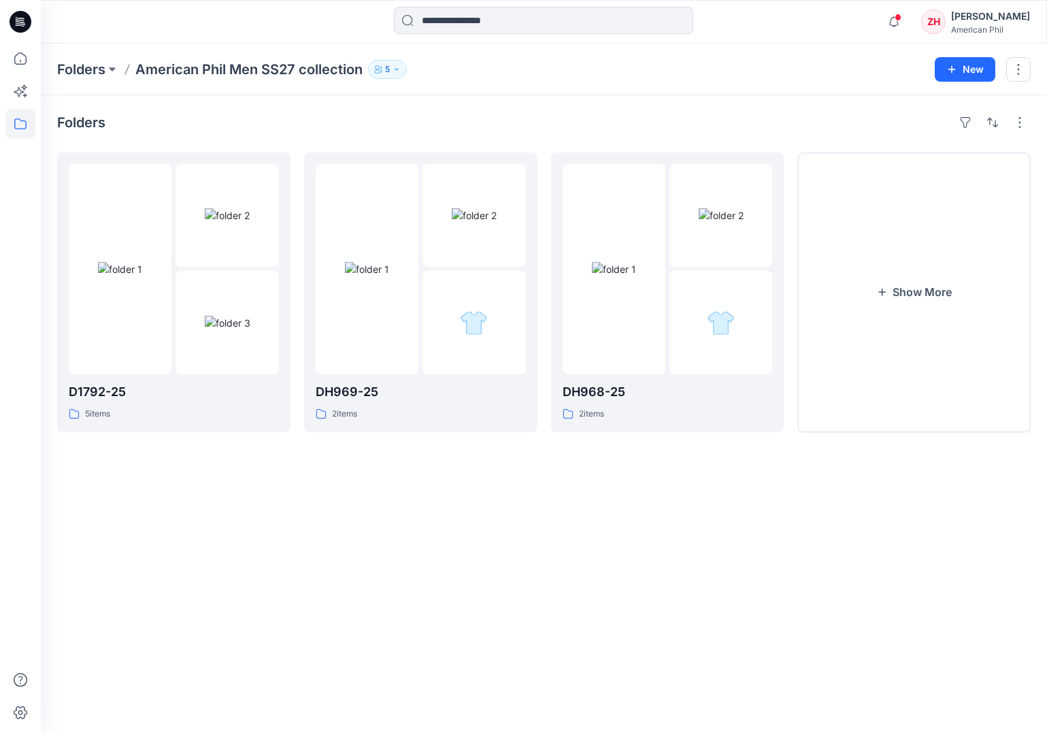 The image size is (1047, 733). What do you see at coordinates (249, 69) in the screenshot?
I see `p: American Phil Men SS27 collection` at bounding box center [249, 69].